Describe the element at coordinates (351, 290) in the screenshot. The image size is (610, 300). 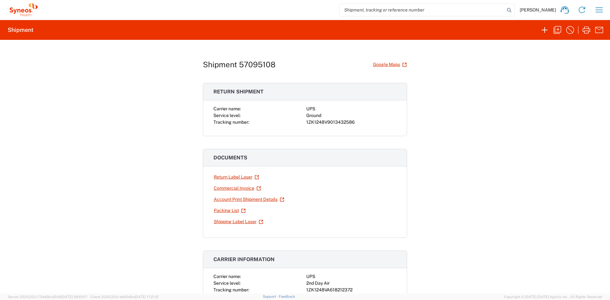
I see `div: 1ZK1248VA618212372` at that location.